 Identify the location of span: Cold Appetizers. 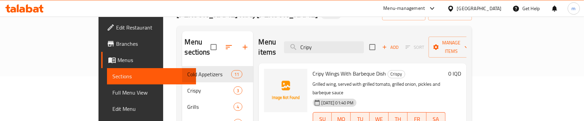
(210, 74).